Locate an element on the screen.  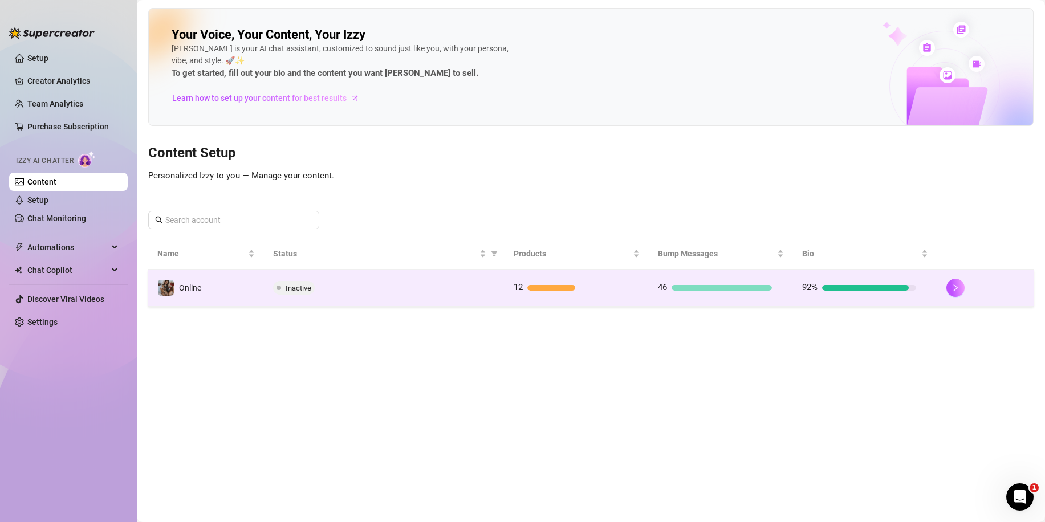
img: ai-chatter-content-library-cLFOSyPT.png is located at coordinates (945, 67).